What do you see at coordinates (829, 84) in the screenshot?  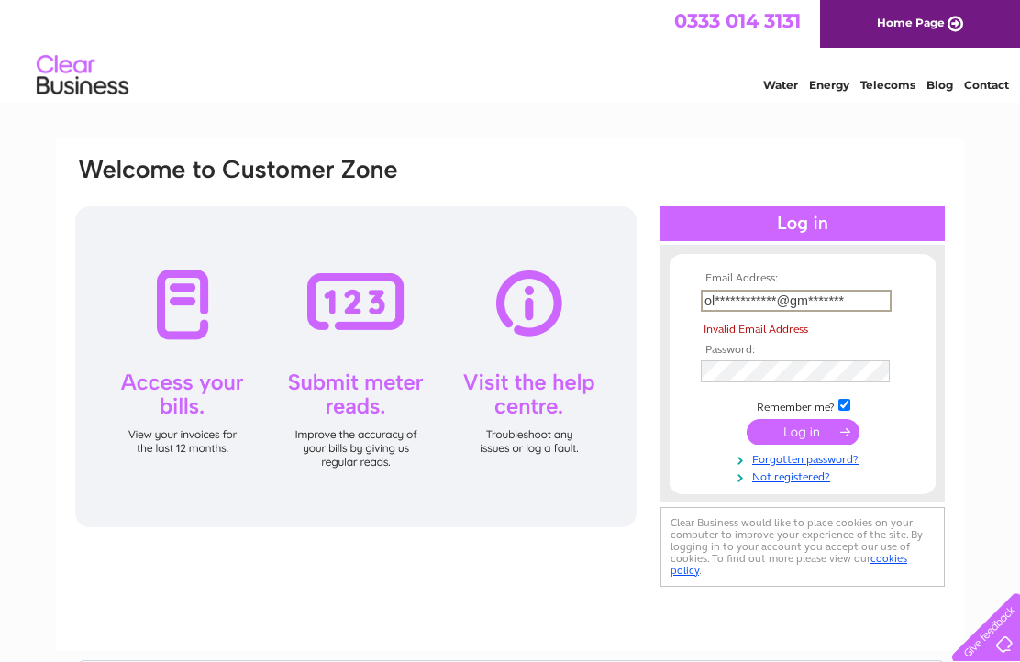 I see `a: Energy` at bounding box center [829, 84].